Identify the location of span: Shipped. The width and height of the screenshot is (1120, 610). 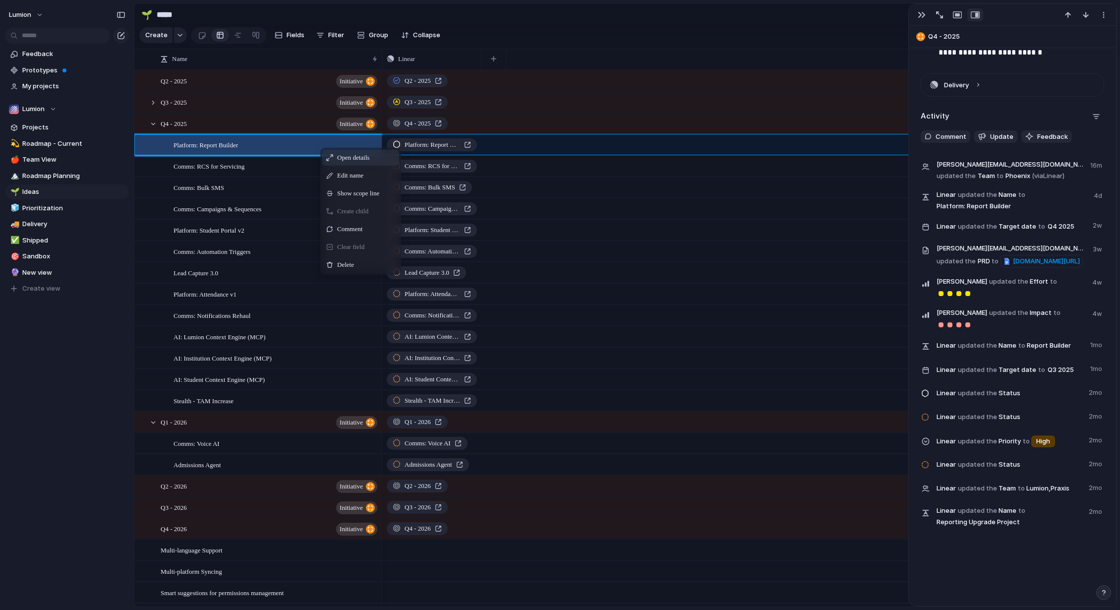
(74, 240).